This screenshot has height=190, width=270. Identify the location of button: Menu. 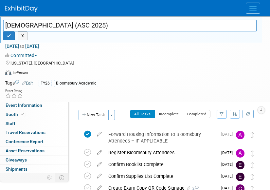
(253, 8).